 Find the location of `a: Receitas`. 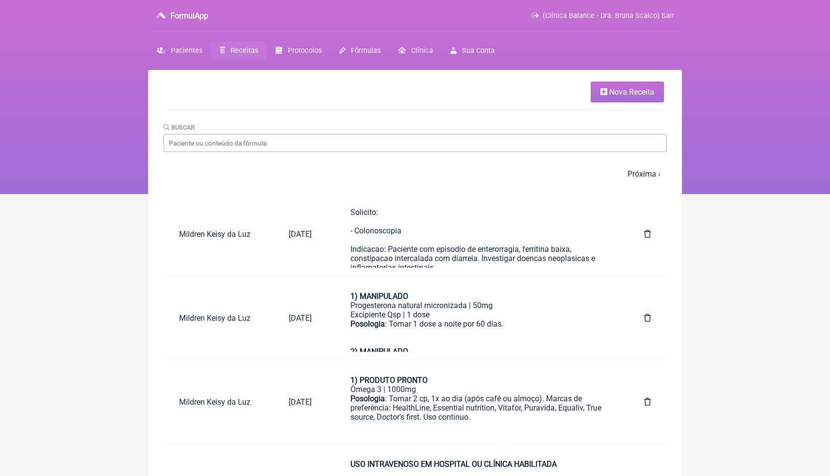

a: Receitas is located at coordinates (239, 50).